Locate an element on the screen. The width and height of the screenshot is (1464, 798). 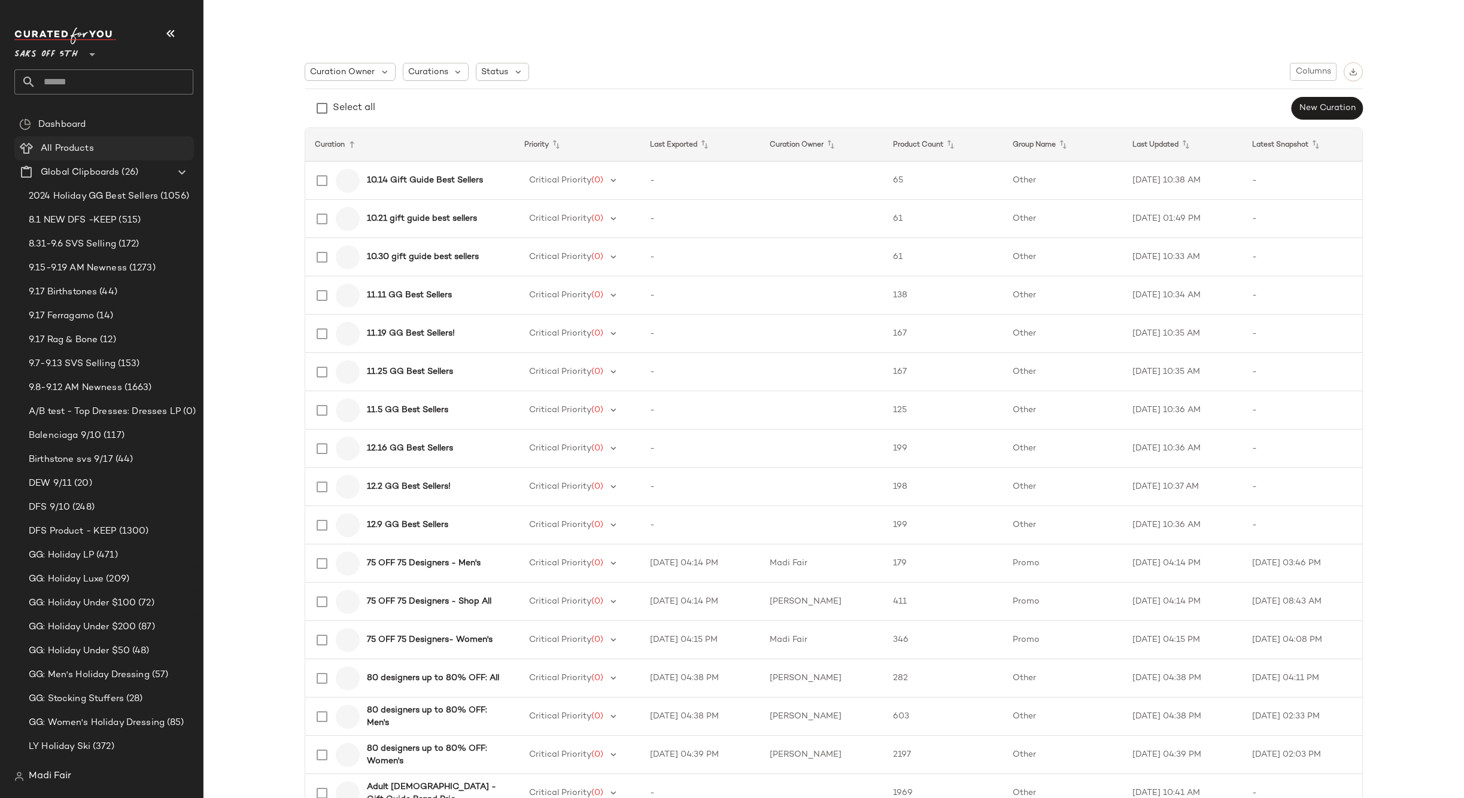
div: Select all is located at coordinates (354, 108).